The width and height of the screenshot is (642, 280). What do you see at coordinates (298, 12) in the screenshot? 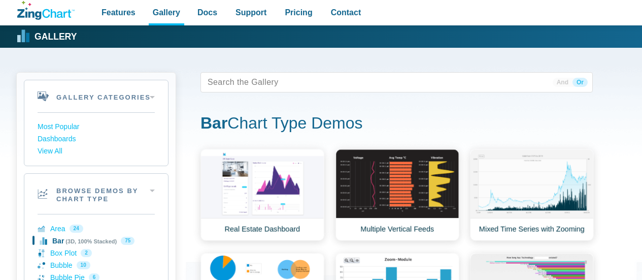
I see `span: Pricing` at bounding box center [298, 12].